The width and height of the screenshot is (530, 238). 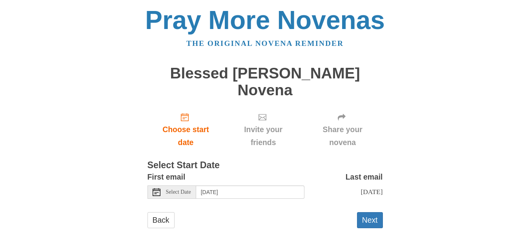 What do you see at coordinates (265, 165) in the screenshot?
I see `h3: Select Start Date` at bounding box center [265, 165].